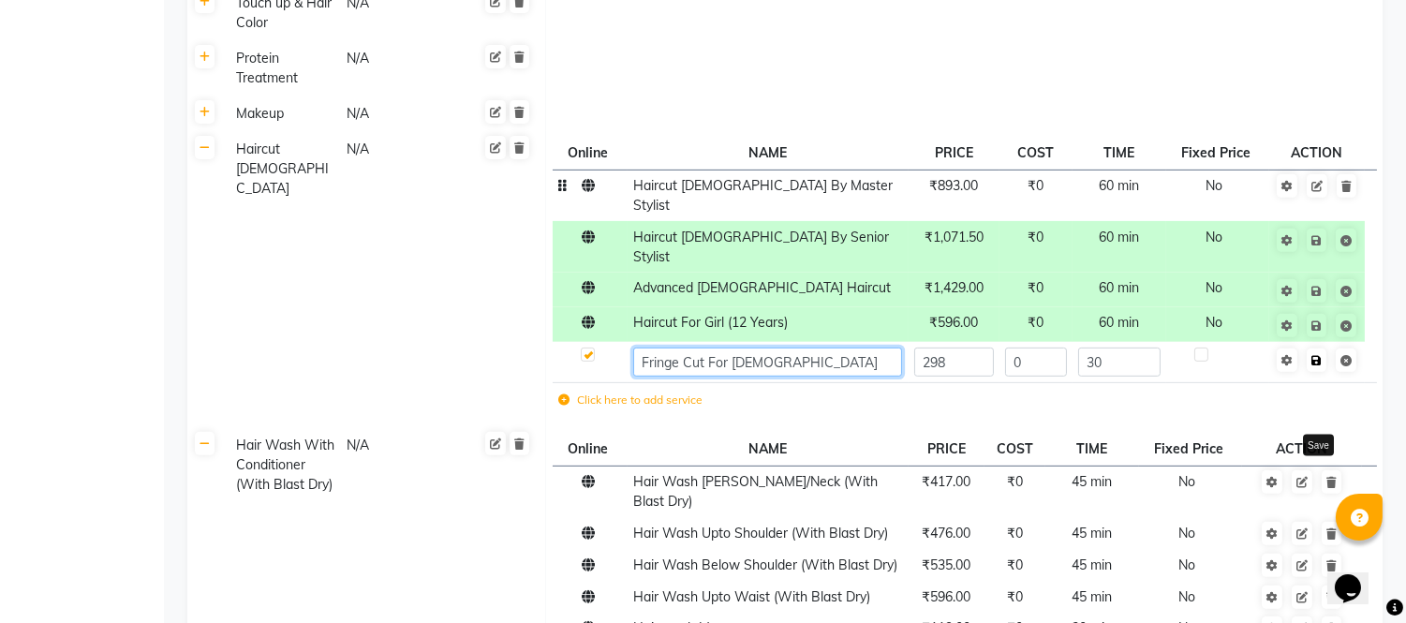  Describe the element at coordinates (710, 322) in the screenshot. I see `span: Haircut For Girl (12 Years)` at that location.